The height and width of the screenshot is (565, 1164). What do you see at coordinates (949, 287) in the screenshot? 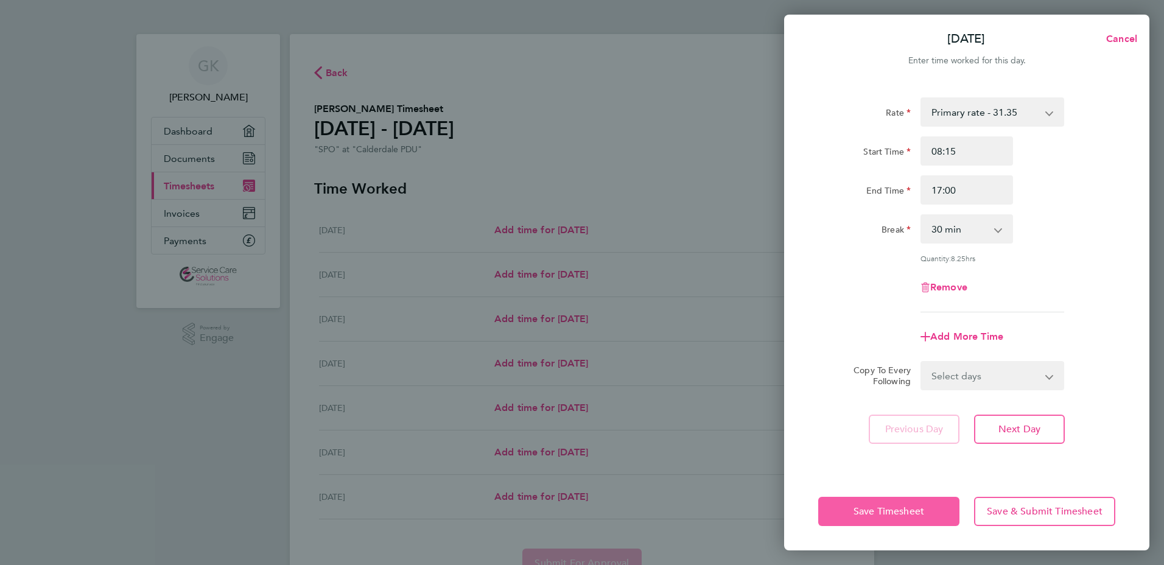
I see `span: Remove` at bounding box center [949, 287].